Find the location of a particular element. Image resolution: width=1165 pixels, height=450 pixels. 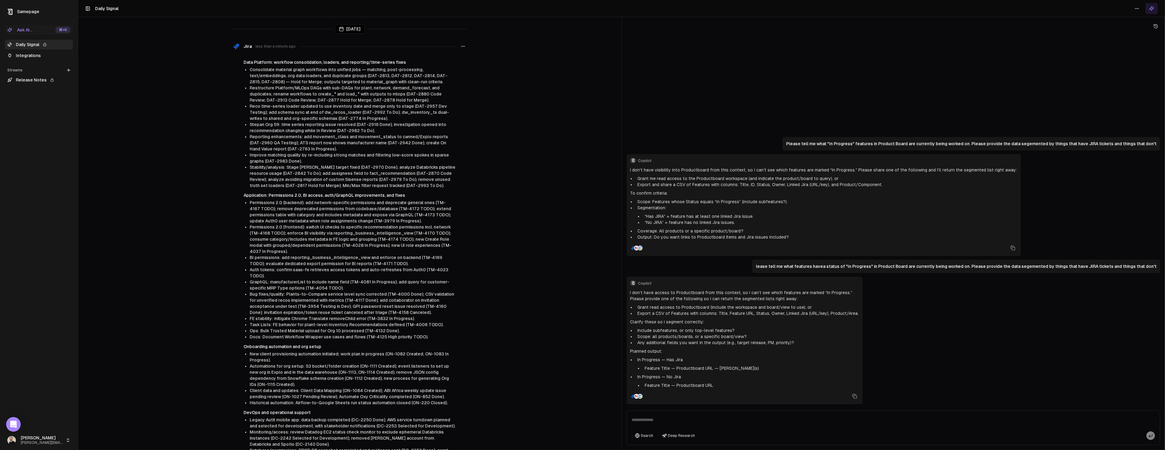

span: Permissions 2.0 (backend): add network-specific permissions and deprecate general ones (TM-4167 T... is located at coordinates (350, 212).